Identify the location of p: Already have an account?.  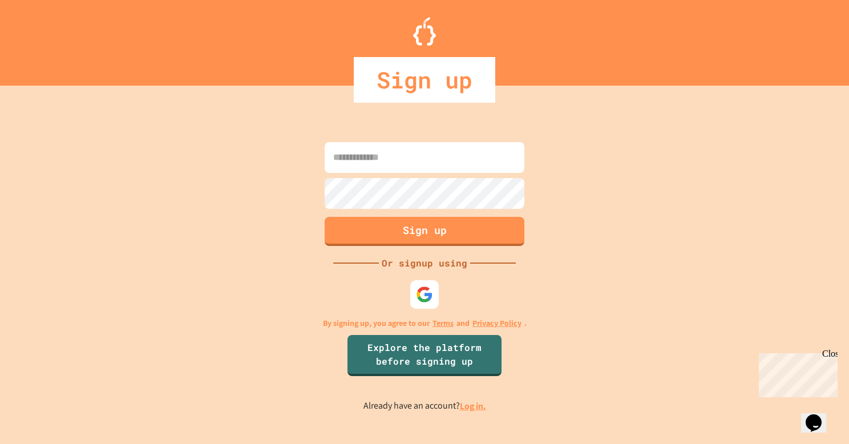
(424, 406).